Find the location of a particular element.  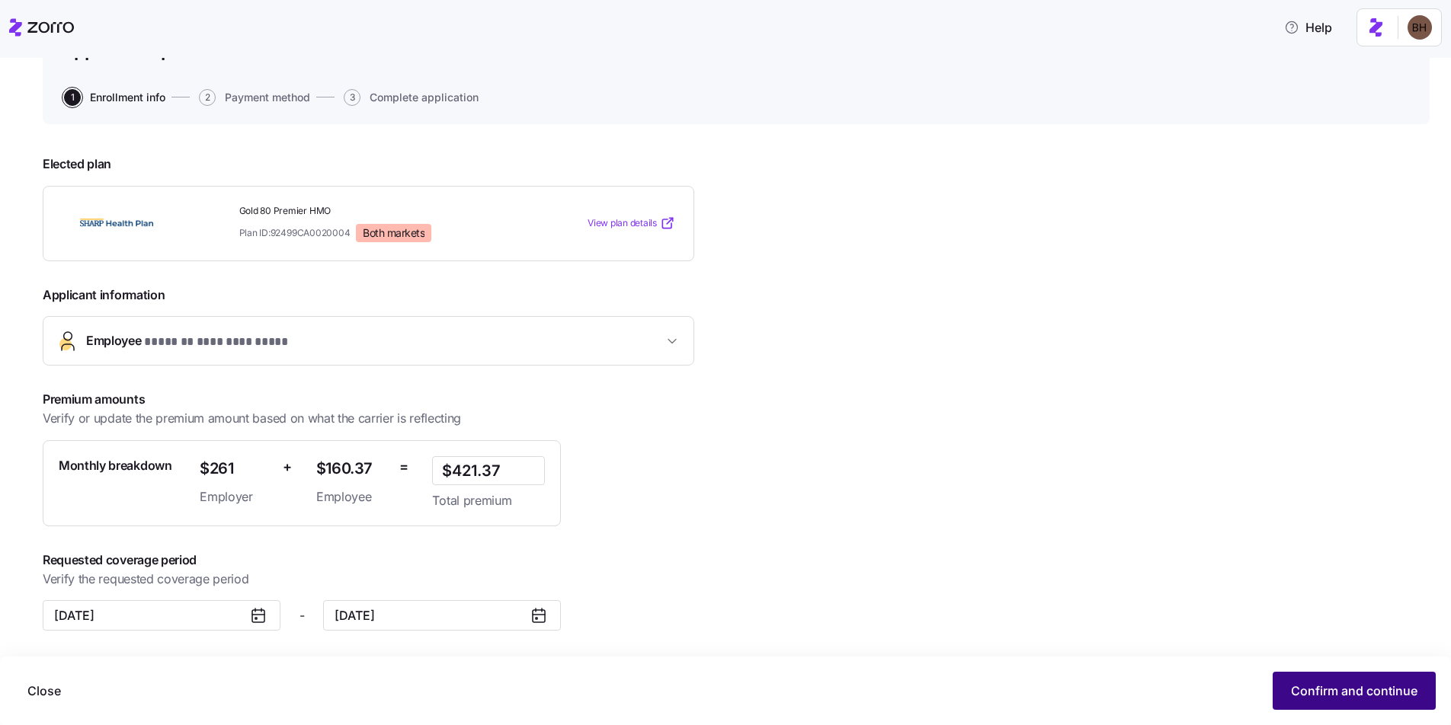

span: Verify or update the premium amount based on what the carrier is reflecting is located at coordinates (251, 418).